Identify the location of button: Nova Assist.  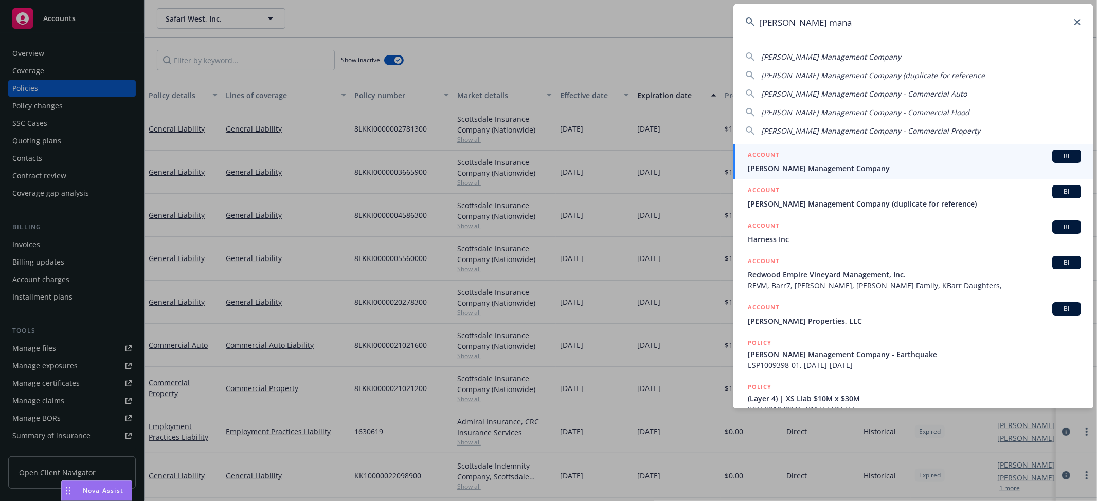
(97, 491).